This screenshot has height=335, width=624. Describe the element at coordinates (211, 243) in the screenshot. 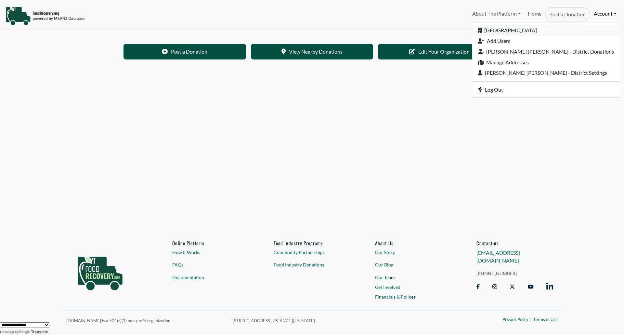

I see `h6: Online Platform` at that location.